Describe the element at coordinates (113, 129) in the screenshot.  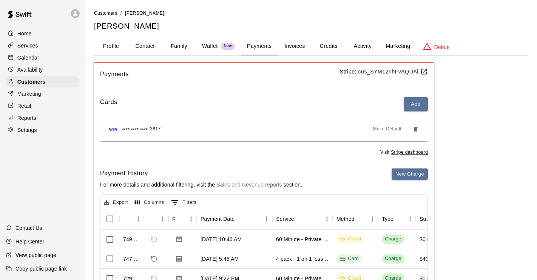
I see `img: Credit card brand logo` at that location.